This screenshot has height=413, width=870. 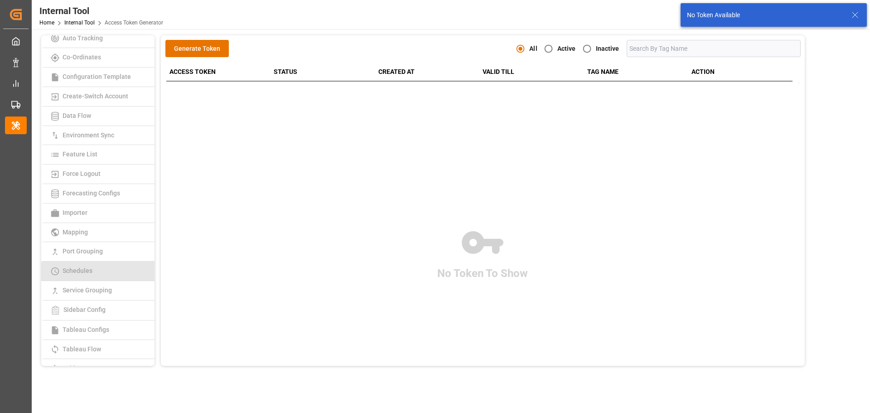 What do you see at coordinates (427, 72) in the screenshot?
I see `th: CREATED AT` at bounding box center [427, 72].